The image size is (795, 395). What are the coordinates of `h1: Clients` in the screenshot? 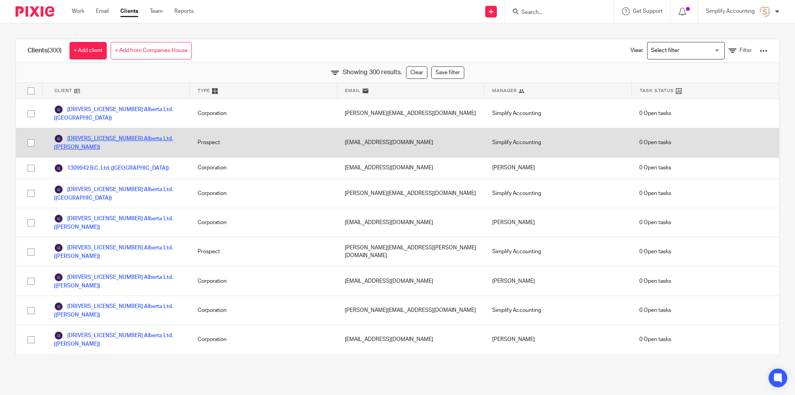 It's located at (45, 50).